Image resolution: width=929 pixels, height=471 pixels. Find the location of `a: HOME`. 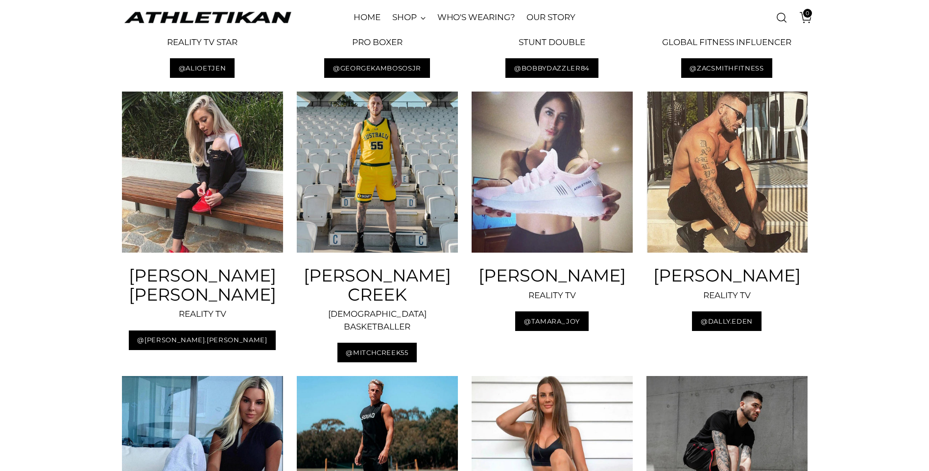

a: HOME is located at coordinates (367, 18).